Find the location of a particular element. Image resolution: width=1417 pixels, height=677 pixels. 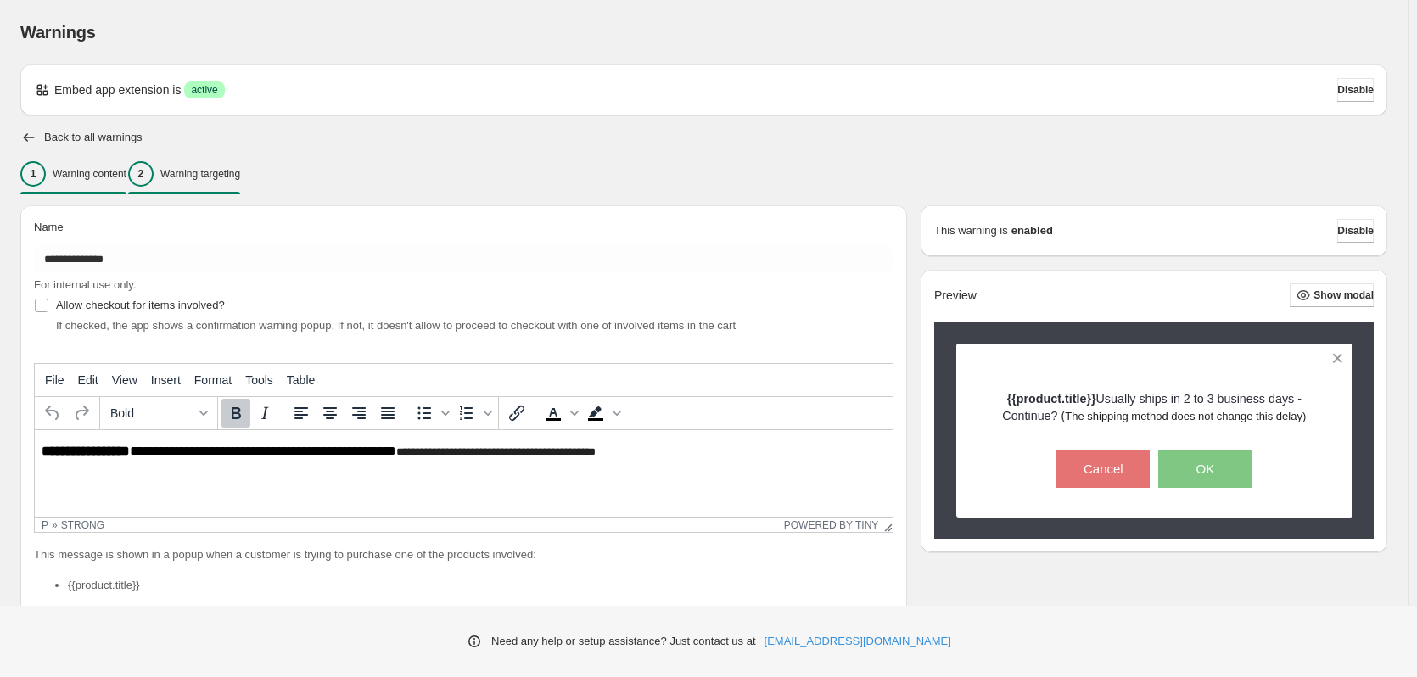

span: Allow checkout for items involved? is located at coordinates (140, 305).